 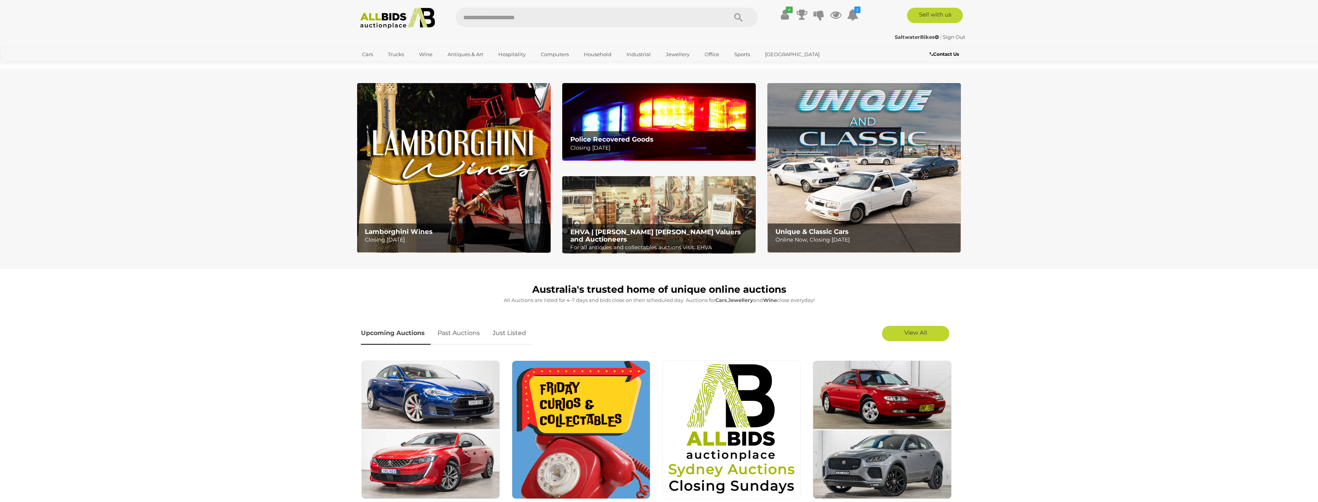 I want to click on a: Just Listed, so click(x=509, y=333).